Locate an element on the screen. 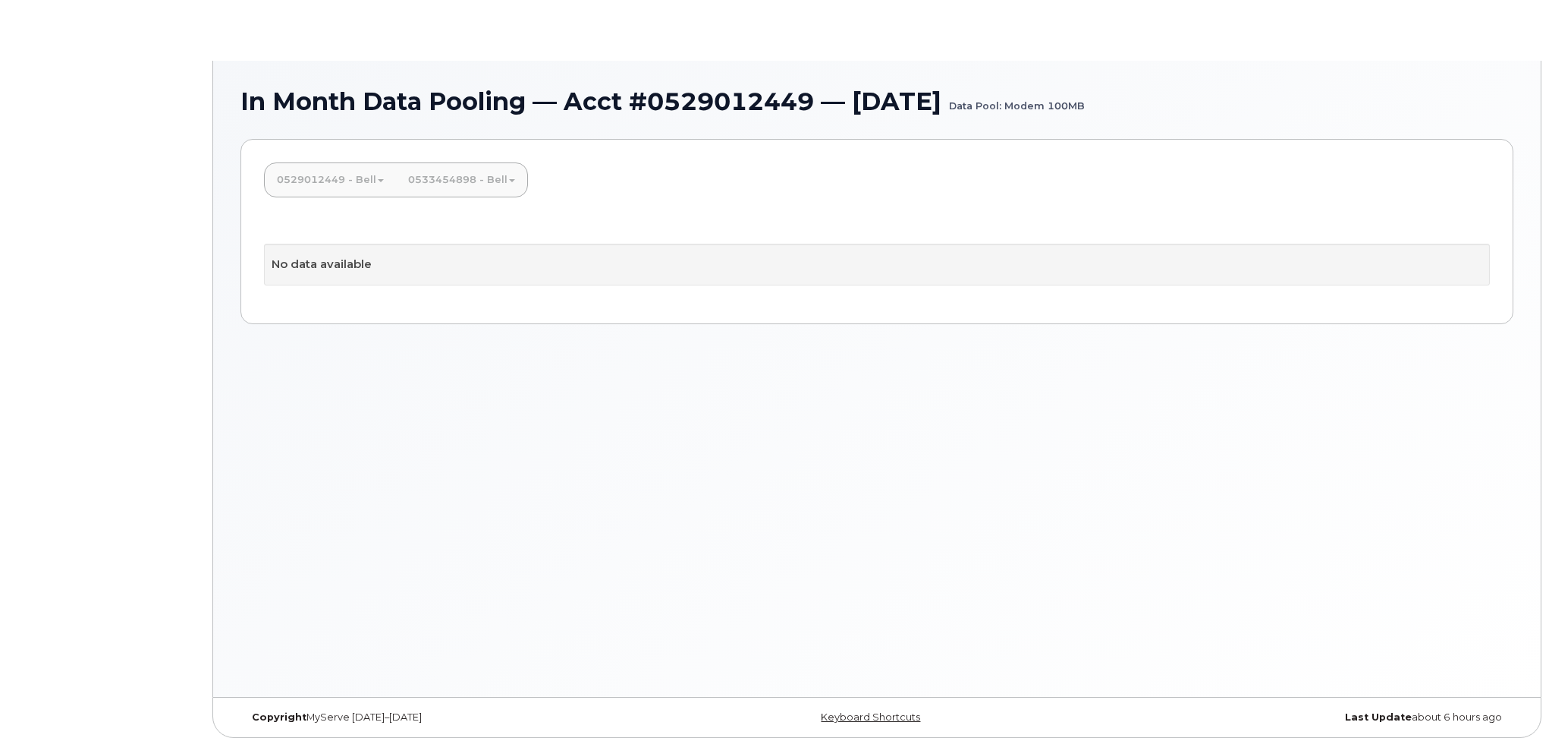 Image resolution: width=1549 pixels, height=738 pixels. strong: Last Update is located at coordinates (1379, 716).